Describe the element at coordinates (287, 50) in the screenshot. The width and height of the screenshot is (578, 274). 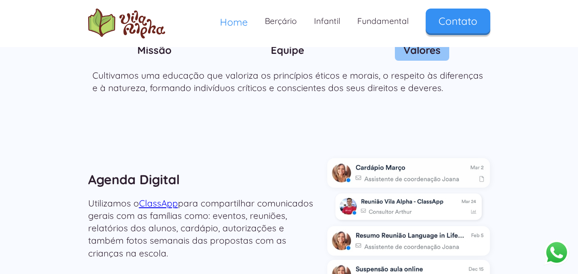
I see `h3: Equipe` at that location.